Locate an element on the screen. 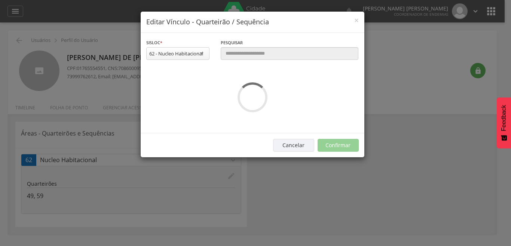 Image resolution: width=511 pixels, height=246 pixels. button: Cancelar is located at coordinates (294, 145).